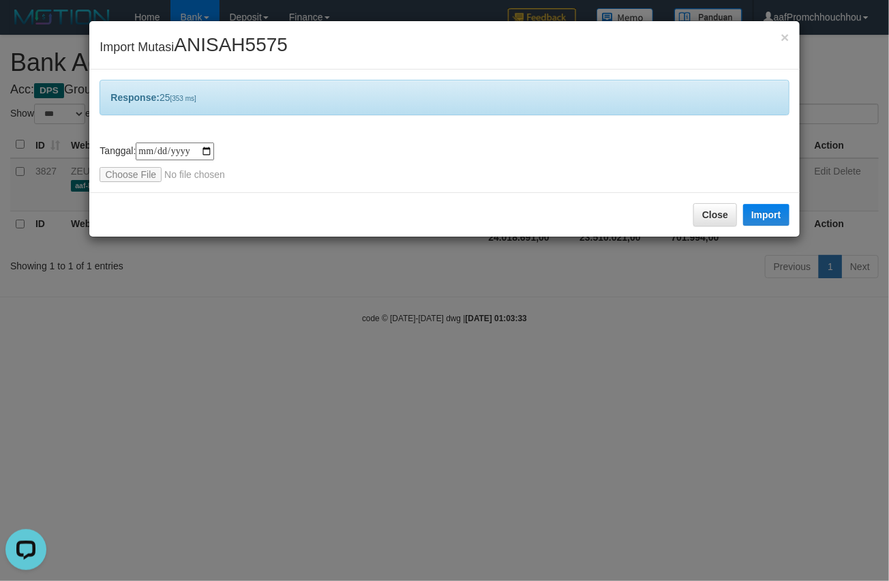  I want to click on b: Response:, so click(135, 97).